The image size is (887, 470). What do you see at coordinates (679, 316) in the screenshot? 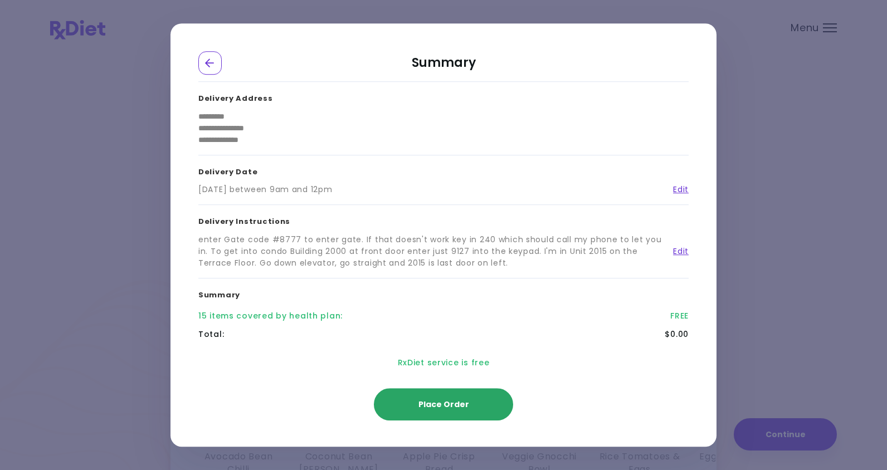
I see `div: FREE` at bounding box center [679, 316].